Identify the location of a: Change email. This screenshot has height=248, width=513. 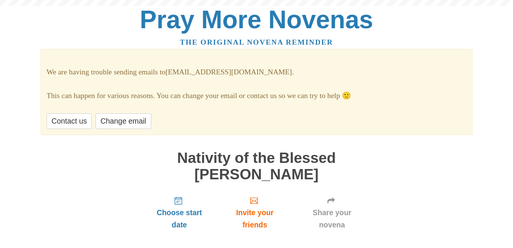
(123, 121).